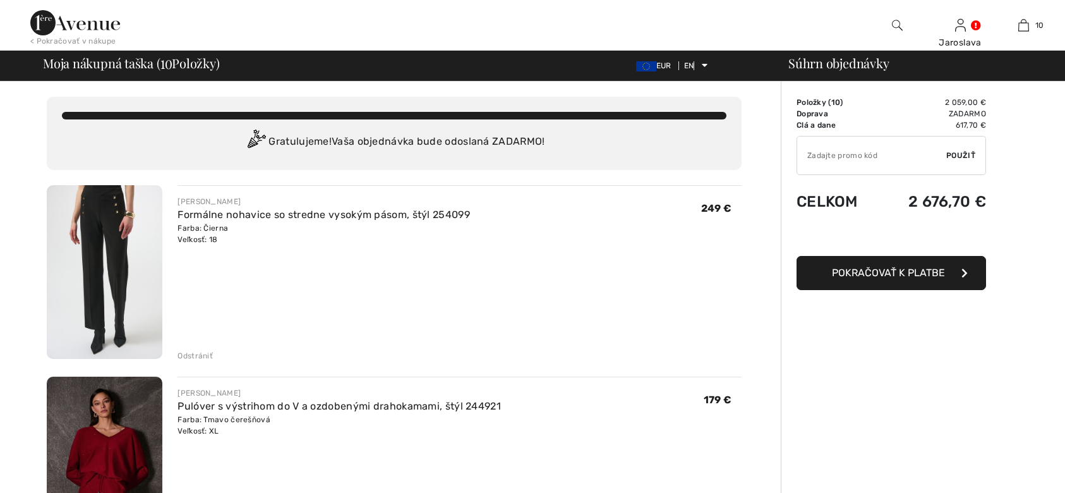  I want to click on font: 617,70 €, so click(971, 125).